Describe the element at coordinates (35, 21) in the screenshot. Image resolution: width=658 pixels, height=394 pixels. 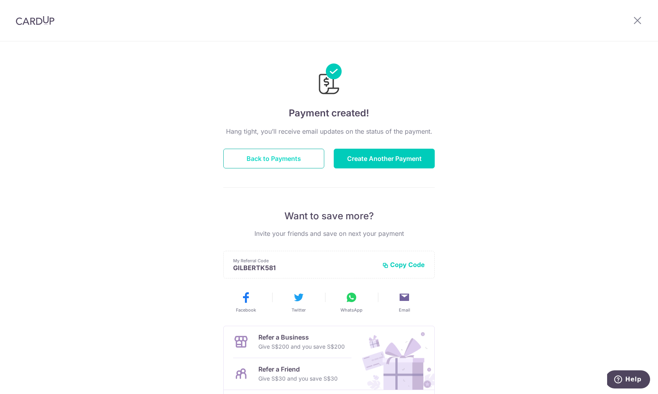
I see `img: CardUp` at that location.